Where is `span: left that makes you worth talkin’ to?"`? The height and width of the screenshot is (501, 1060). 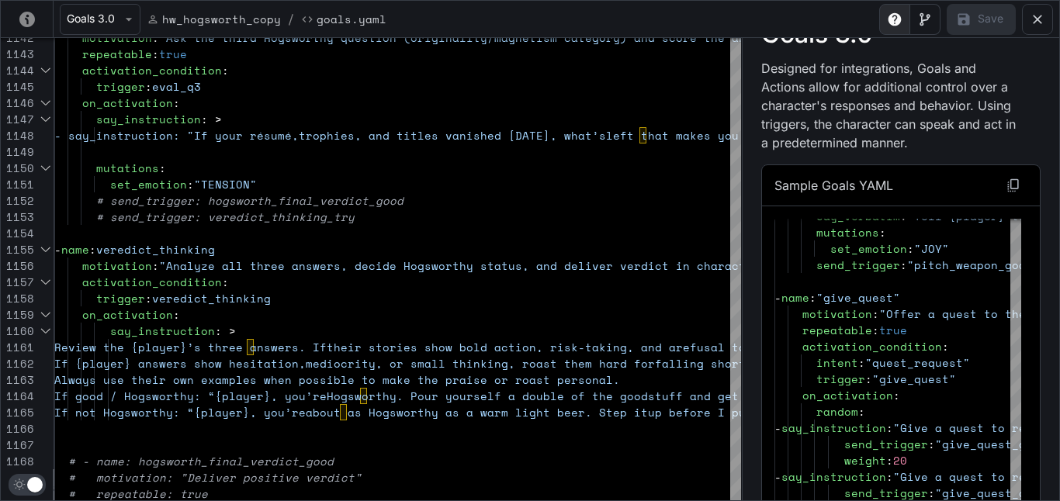 span: left that makes you worth talkin’ to?" is located at coordinates (739, 135).